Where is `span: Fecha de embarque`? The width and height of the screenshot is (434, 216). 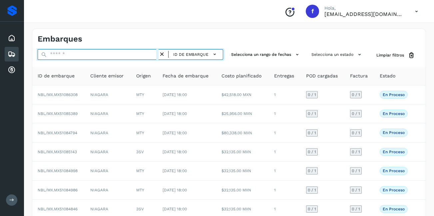
span: Fecha de embarque is located at coordinates (185, 76).